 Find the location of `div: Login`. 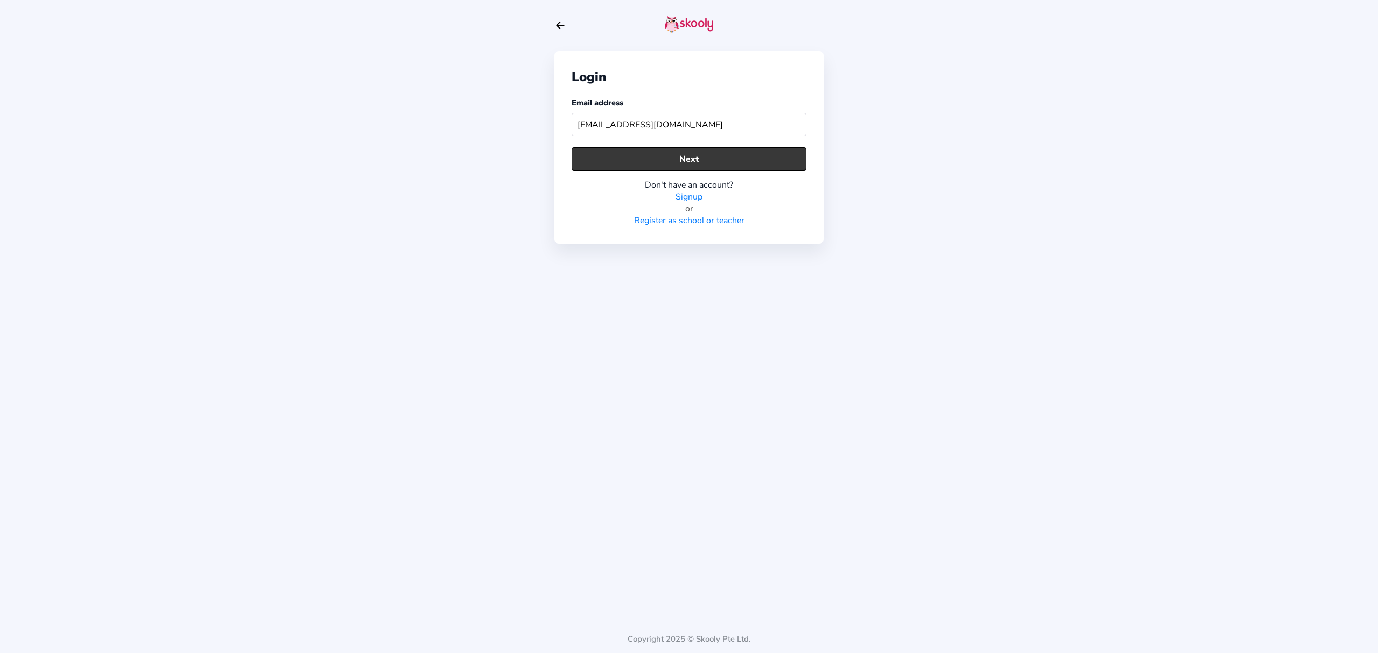

div: Login is located at coordinates (689, 77).